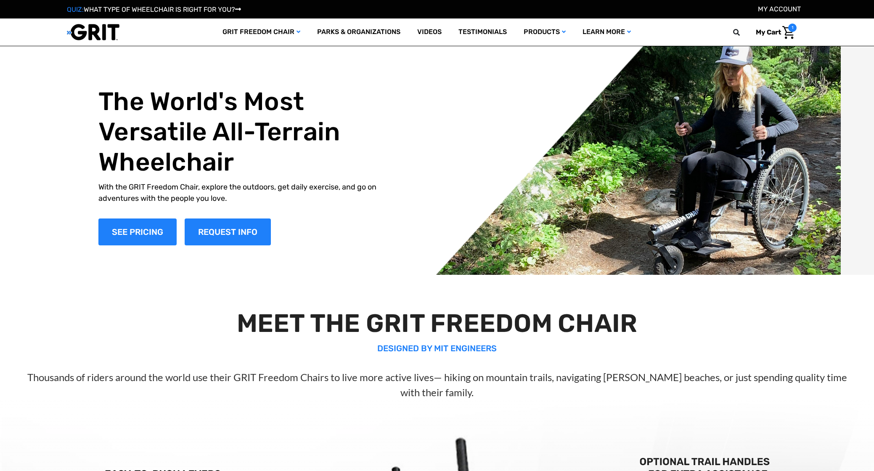 This screenshot has height=471, width=874. I want to click on a: Account, so click(779, 9).